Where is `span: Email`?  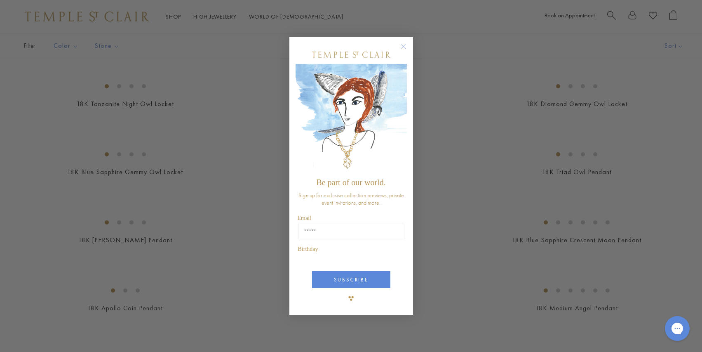
span: Email is located at coordinates (304, 218).